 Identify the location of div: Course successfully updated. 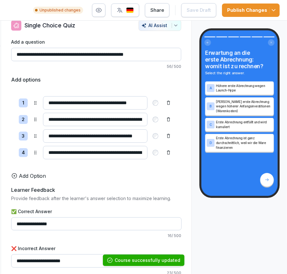
(148, 260).